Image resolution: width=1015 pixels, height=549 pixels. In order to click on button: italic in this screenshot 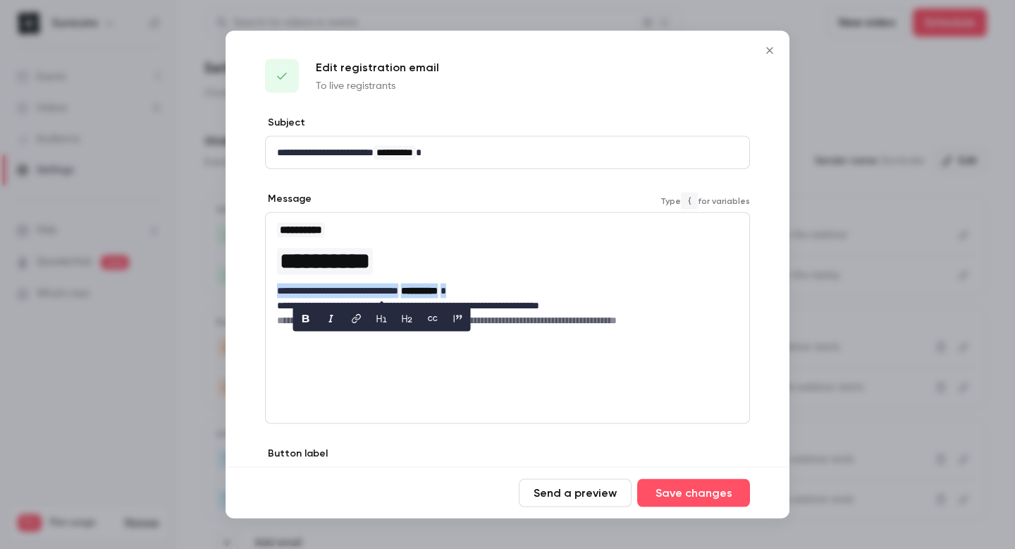, I will do `click(331, 318)`.